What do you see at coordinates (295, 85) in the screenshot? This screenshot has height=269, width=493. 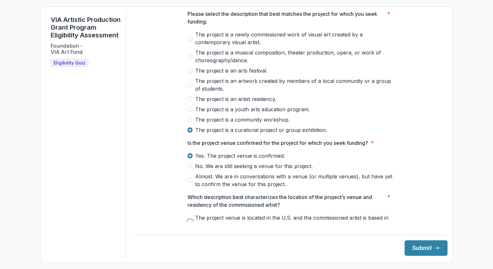 I see `span: The project is an artwork created by members of a local community or a group of students.` at bounding box center [295, 85].